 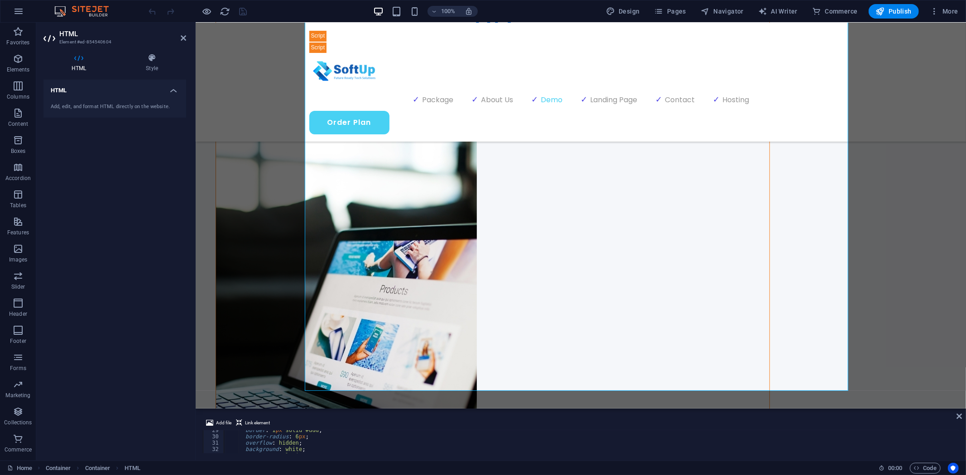 What do you see at coordinates (123, 34) in the screenshot?
I see `h2: HTML` at bounding box center [123, 34].